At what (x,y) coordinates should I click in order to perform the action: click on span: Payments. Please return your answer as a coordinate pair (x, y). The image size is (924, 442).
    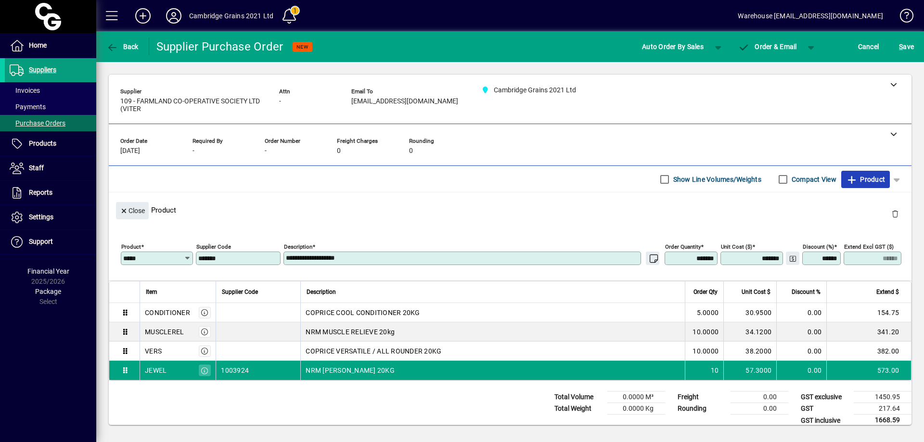
    Looking at the image, I should click on (27, 107).